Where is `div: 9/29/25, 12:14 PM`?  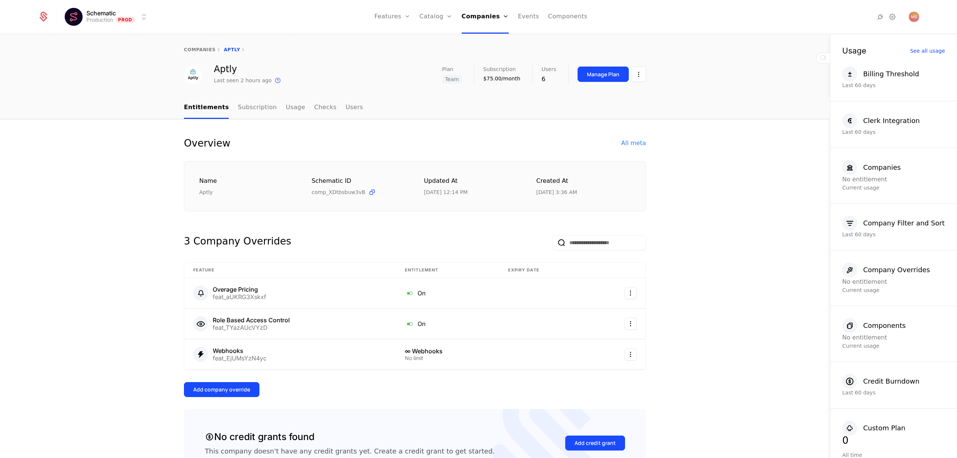 div: 9/29/25, 12:14 PM is located at coordinates (445, 192).